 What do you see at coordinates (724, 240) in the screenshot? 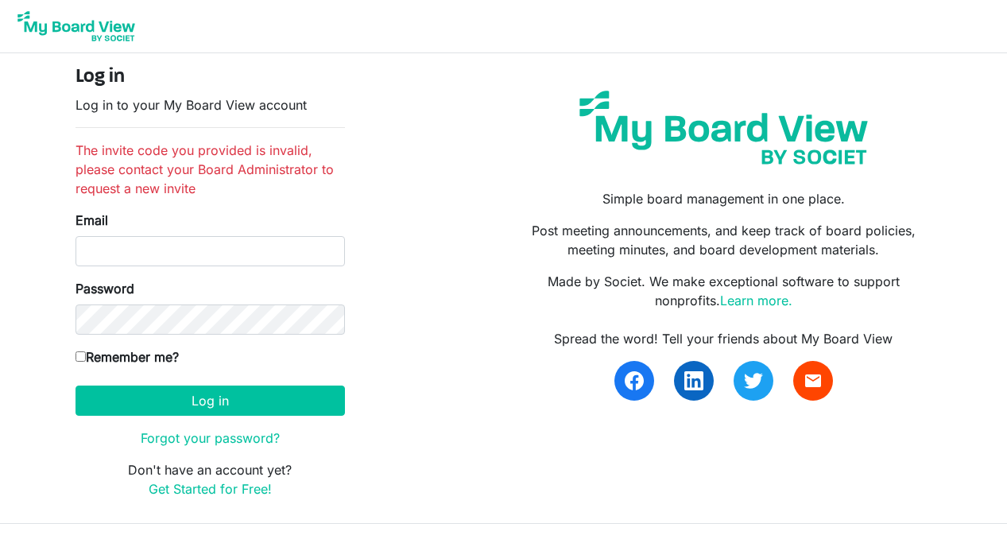
I see `p: Post meeting announcements, and keep track of board policies, meeting minutes, and board developm...` at bounding box center [724, 240].